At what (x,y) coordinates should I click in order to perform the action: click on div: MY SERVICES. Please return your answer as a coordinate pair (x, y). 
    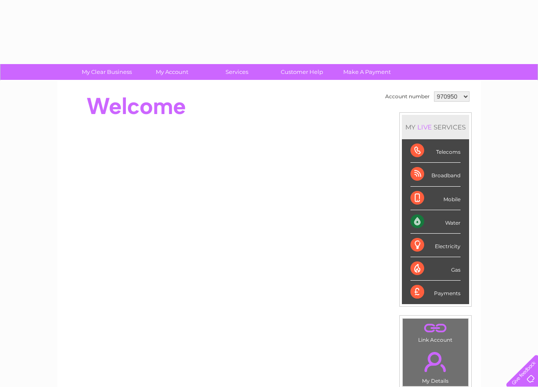
    Looking at the image, I should click on (435, 127).